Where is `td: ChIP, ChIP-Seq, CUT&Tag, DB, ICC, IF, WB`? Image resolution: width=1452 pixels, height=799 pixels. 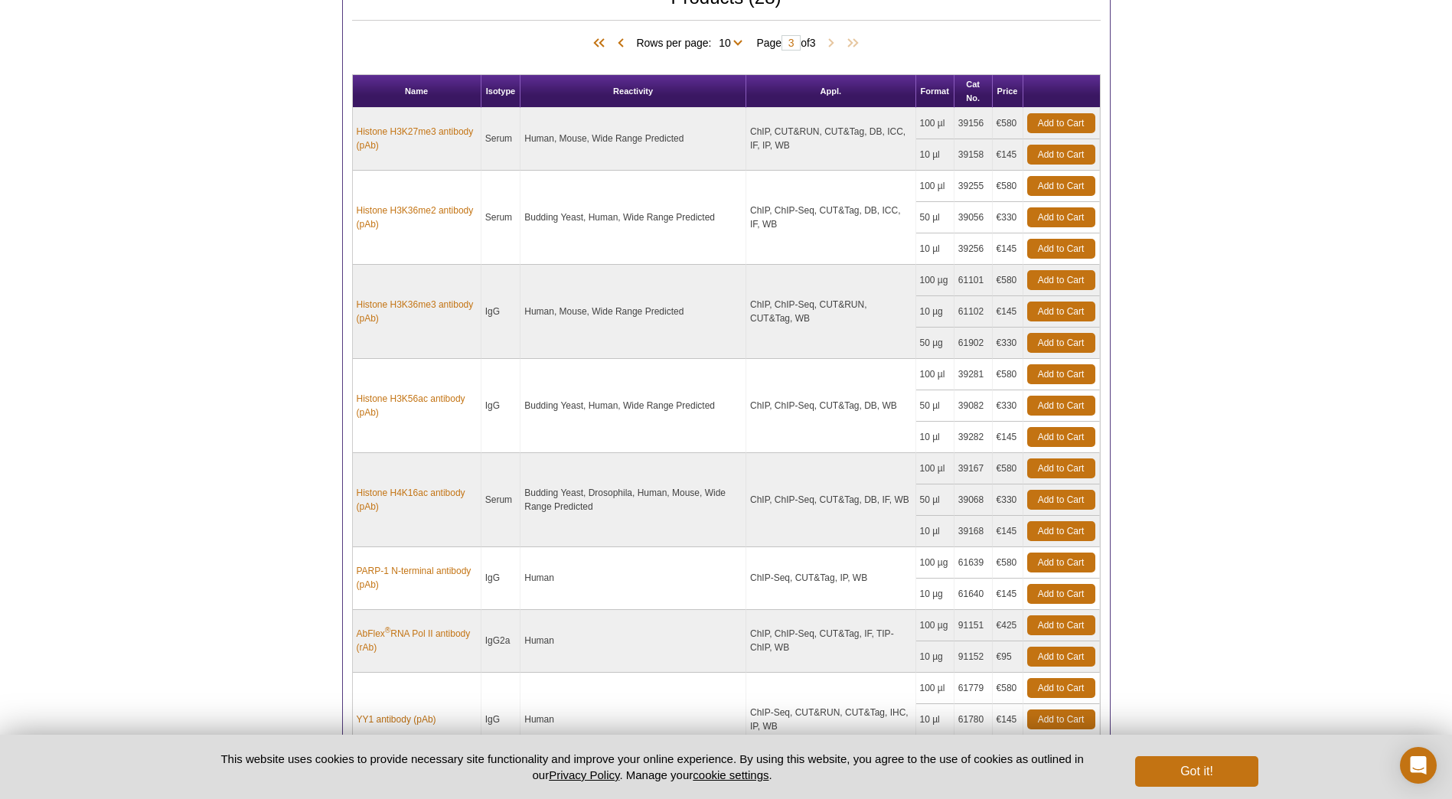 td: ChIP, ChIP-Seq, CUT&Tag, DB, ICC, IF, WB is located at coordinates (831, 217).